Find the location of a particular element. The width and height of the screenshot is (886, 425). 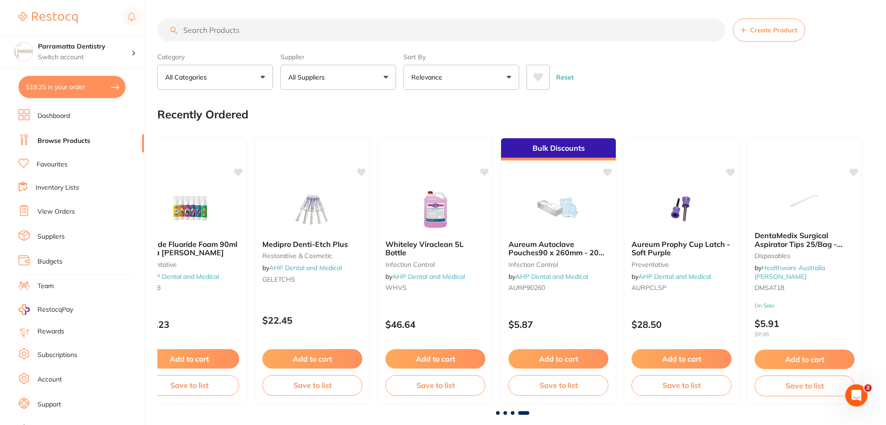

p: $5.91 is located at coordinates (805, 328).